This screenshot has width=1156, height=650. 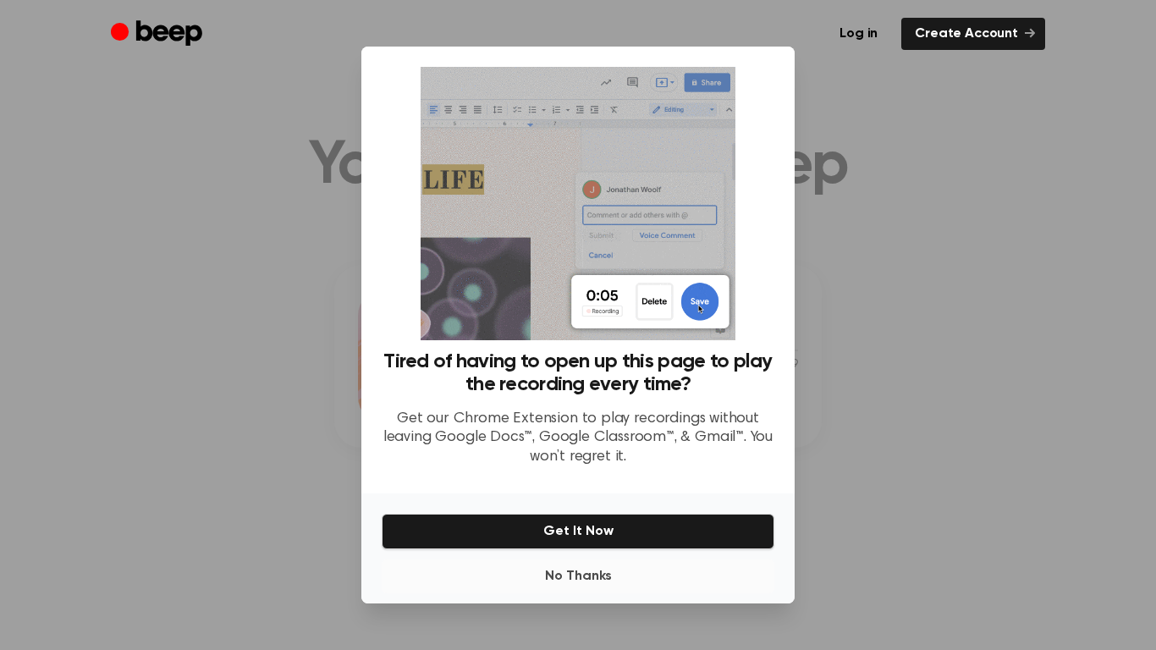 I want to click on a: Beep, so click(x=158, y=34).